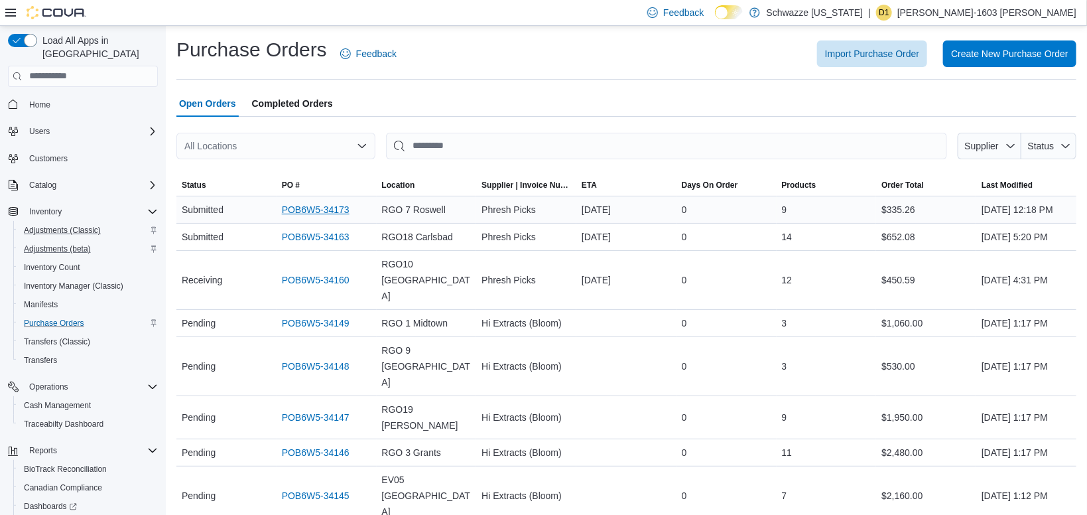  What do you see at coordinates (926, 237) in the screenshot?
I see `div: $652.08` at bounding box center [926, 237].